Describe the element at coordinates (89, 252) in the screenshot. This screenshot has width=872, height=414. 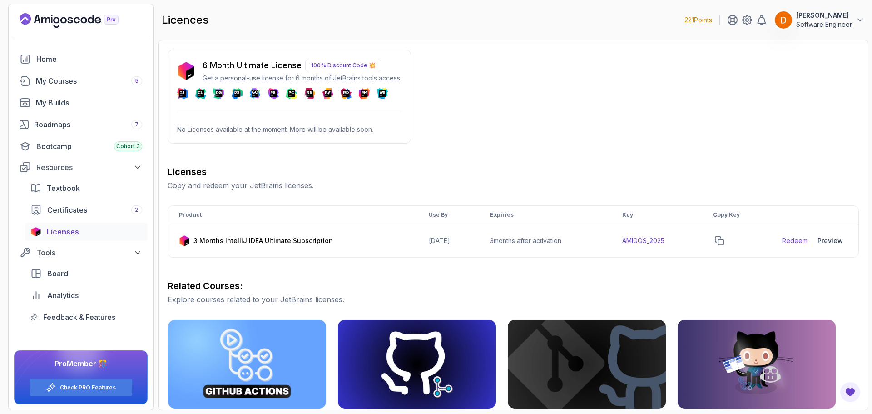
I see `div: Tools` at that location.